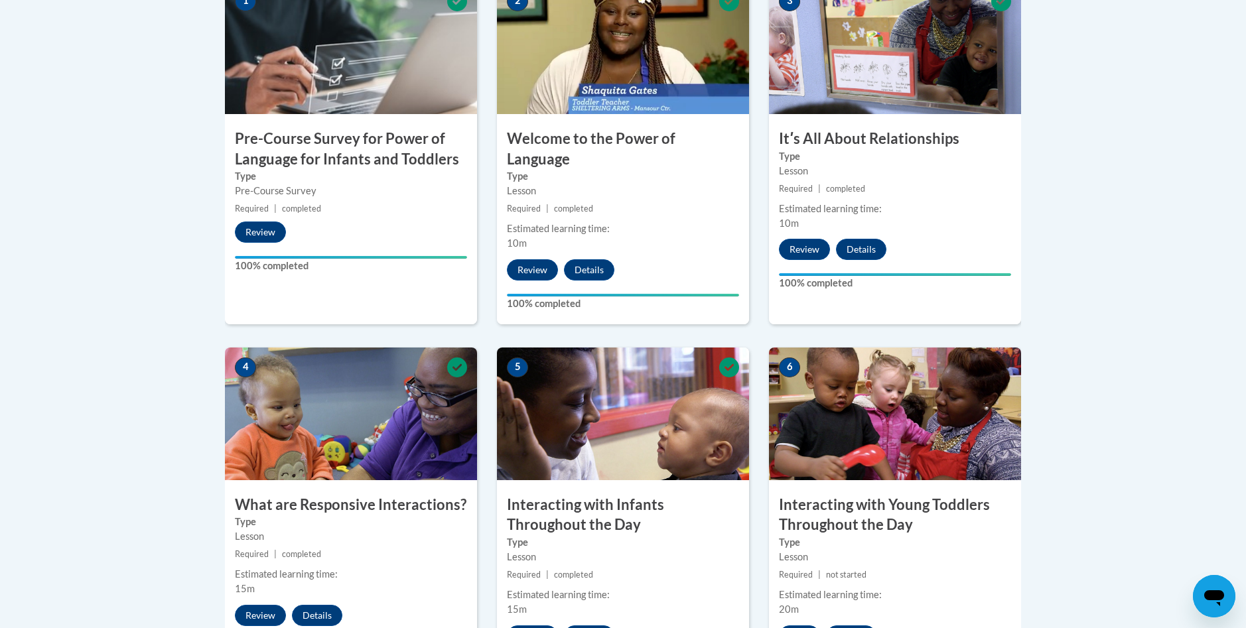  I want to click on h3: Interacting with Infants Throughout the Day, so click(623, 516).